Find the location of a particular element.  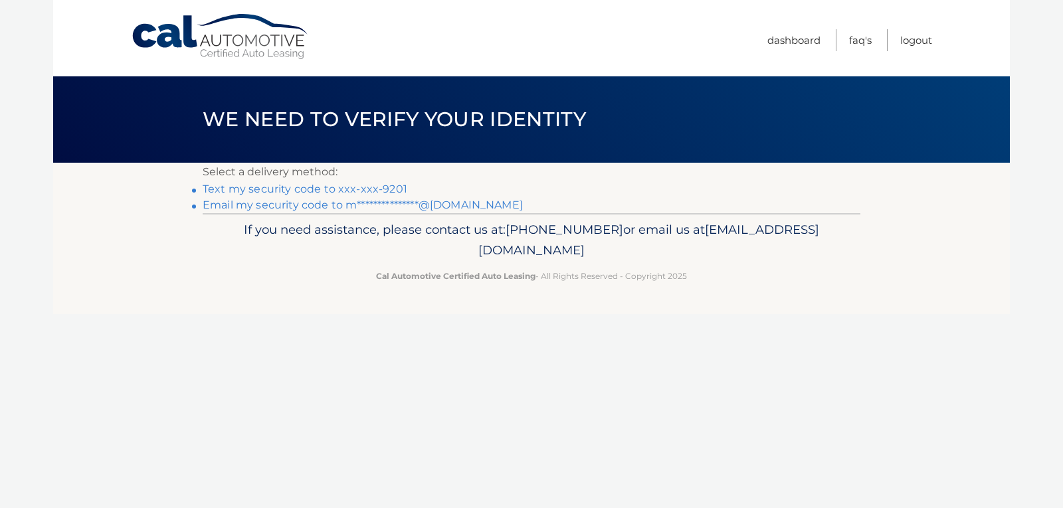

p: Select a delivery method: is located at coordinates (531, 172).